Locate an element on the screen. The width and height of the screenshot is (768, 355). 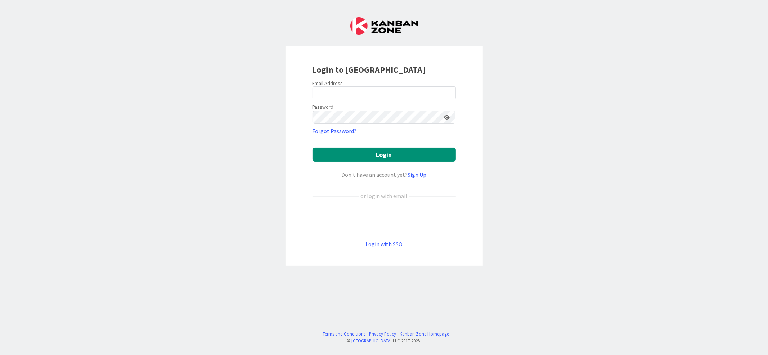
a: Forgot Password? is located at coordinates (334, 131).